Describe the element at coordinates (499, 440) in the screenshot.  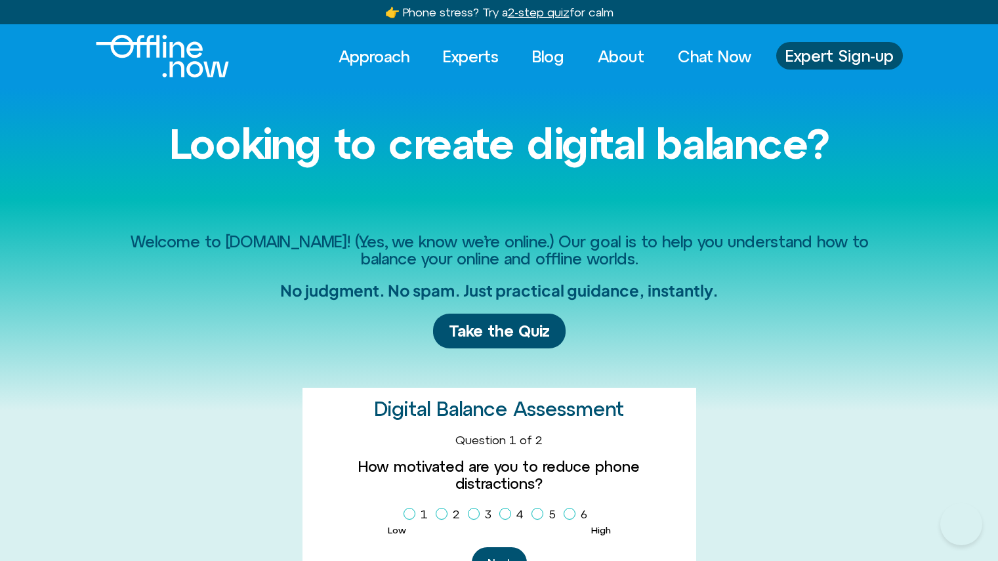
I see `div: Question 1 of 2` at that location.